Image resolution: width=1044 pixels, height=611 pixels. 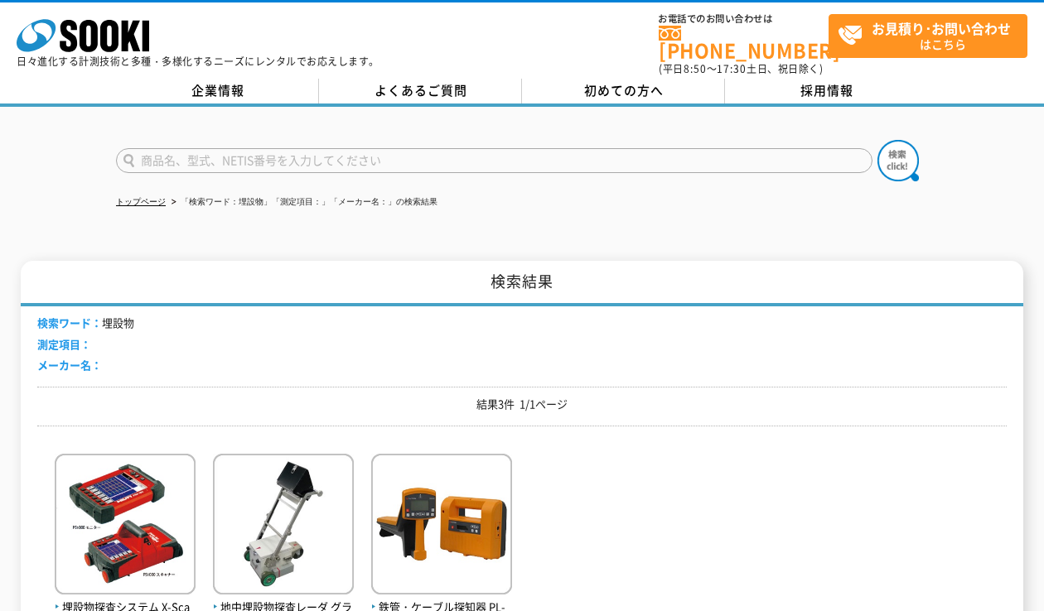 What do you see at coordinates (494, 161) in the screenshot?
I see `input: 商品名、型式、NETIS番号を入力してください` at bounding box center [494, 161].